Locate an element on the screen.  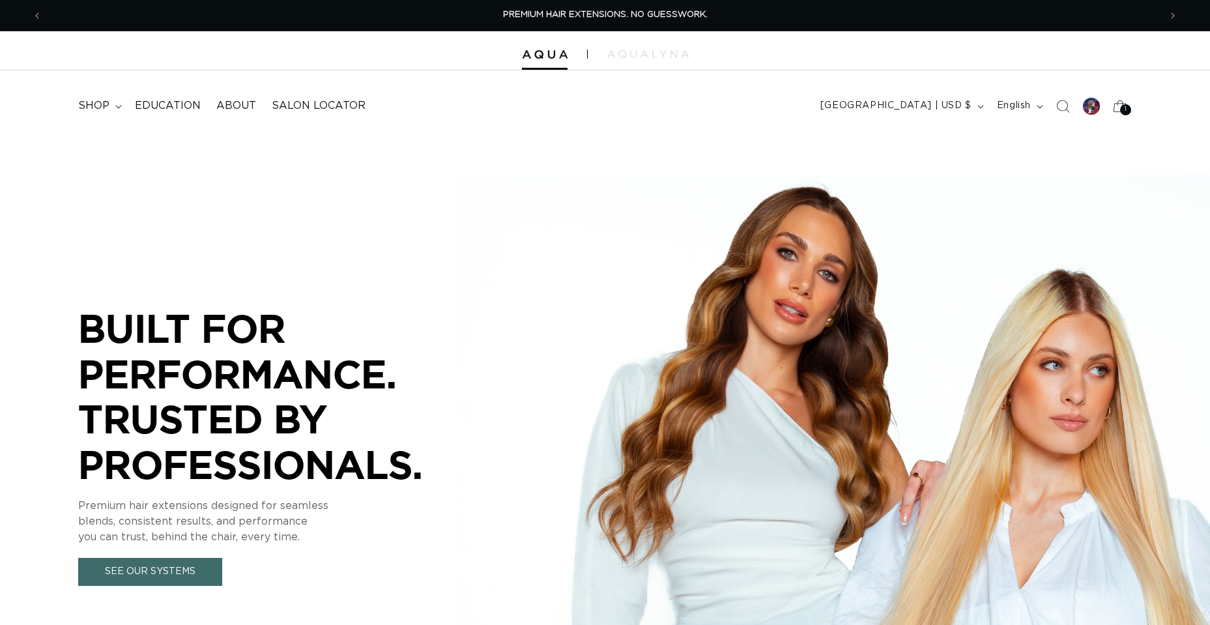
p: Premium hair extensions designed for seamless blends, consistent results, and performance you can... is located at coordinates (274, 521).